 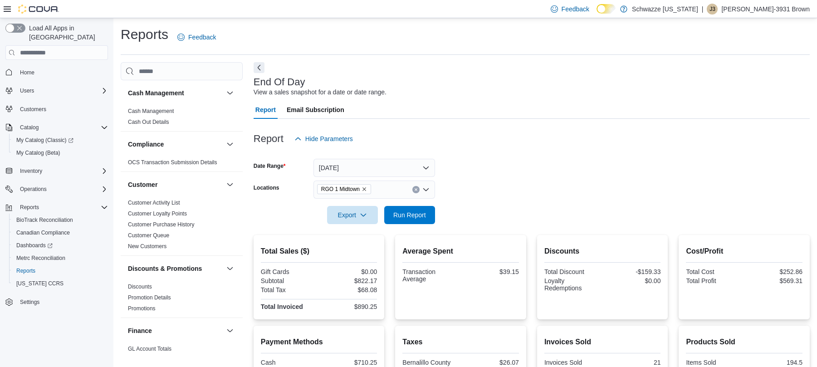 I want to click on h1: Reports, so click(x=144, y=34).